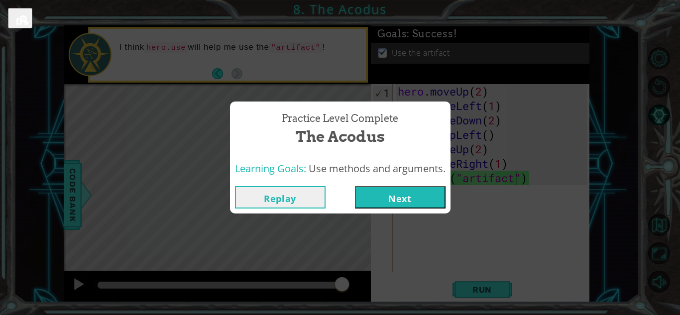  What do you see at coordinates (20, 18) in the screenshot?
I see `button: GoGuardian Privacy Information` at bounding box center [20, 18].